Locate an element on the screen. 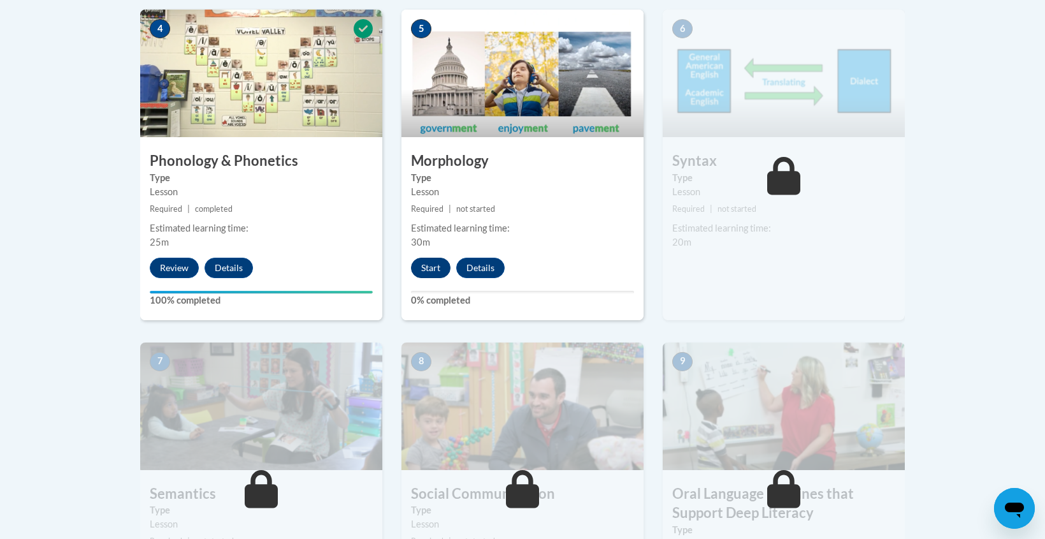 The width and height of the screenshot is (1045, 539). button: Start is located at coordinates (431, 268).